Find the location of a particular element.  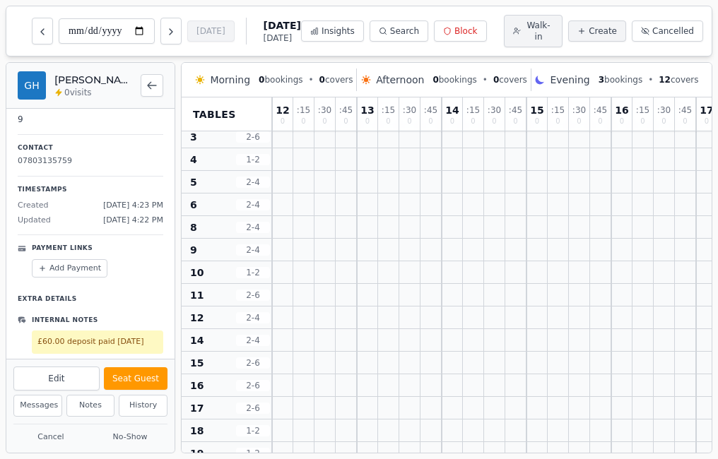

span: 9 is located at coordinates (194, 250).